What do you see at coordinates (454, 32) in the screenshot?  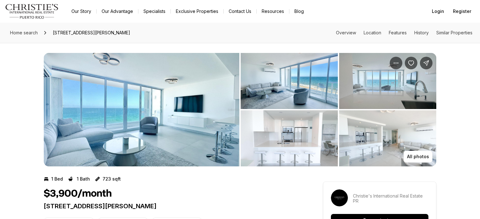 I see `a: Skip to: Similar Properties` at bounding box center [454, 32].